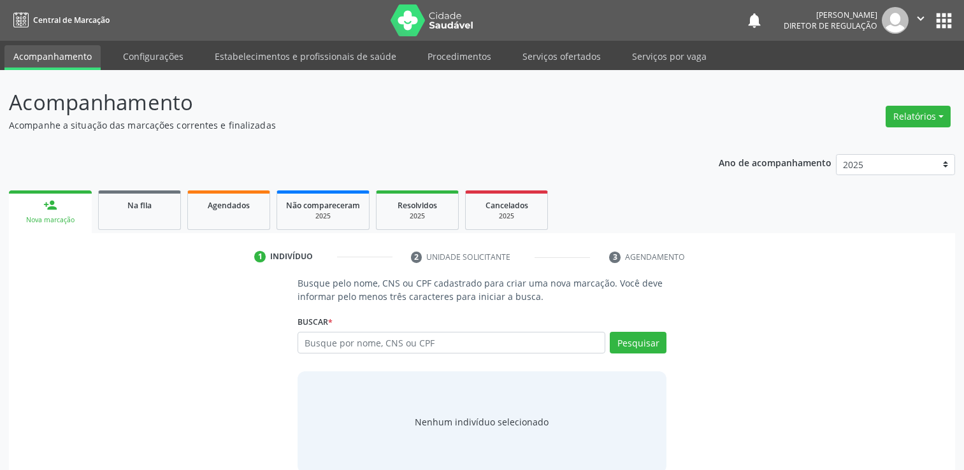 Image resolution: width=964 pixels, height=470 pixels. Describe the element at coordinates (774, 162) in the screenshot. I see `p: Ano de acompanhamento` at that location.